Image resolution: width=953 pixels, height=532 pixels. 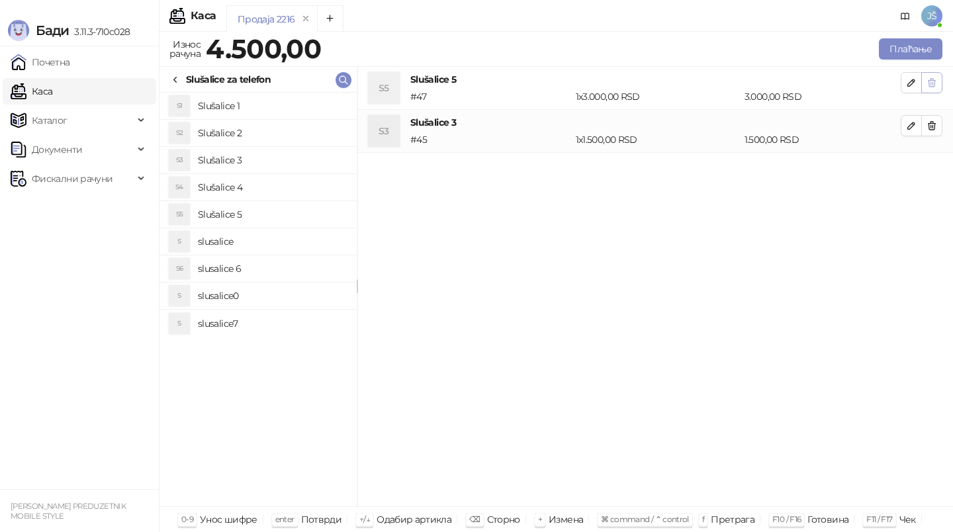 What do you see at coordinates (823, 140) in the screenshot?
I see `div: 1.500,00 RSD` at bounding box center [823, 140].